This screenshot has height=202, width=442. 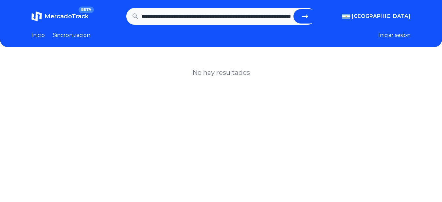 What do you see at coordinates (60, 16) in the screenshot?
I see `a: MercadoTrackBETA` at bounding box center [60, 16].